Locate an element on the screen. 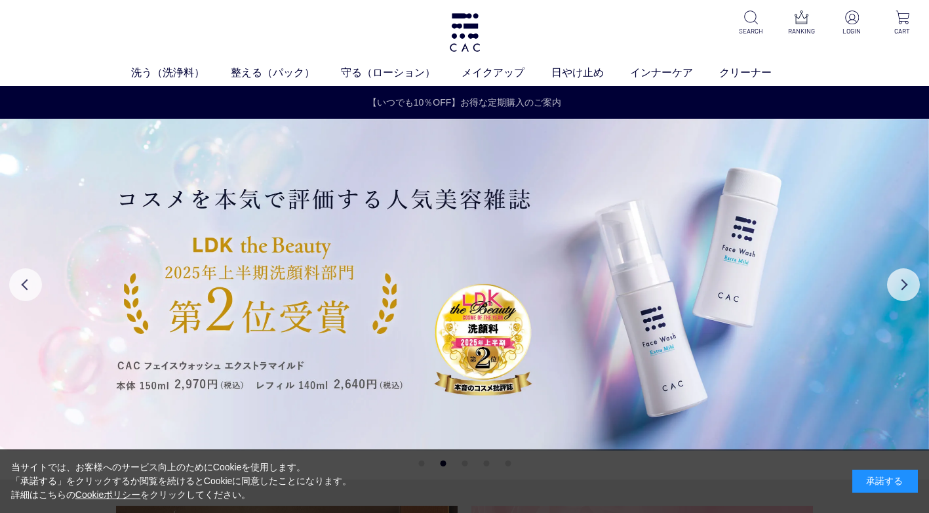  button: Next is located at coordinates (904, 285).